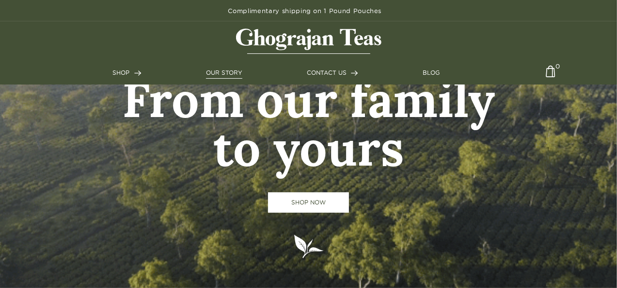 The width and height of the screenshot is (617, 288). What do you see at coordinates (308, 202) in the screenshot?
I see `a: SHOP NOW` at bounding box center [308, 202].